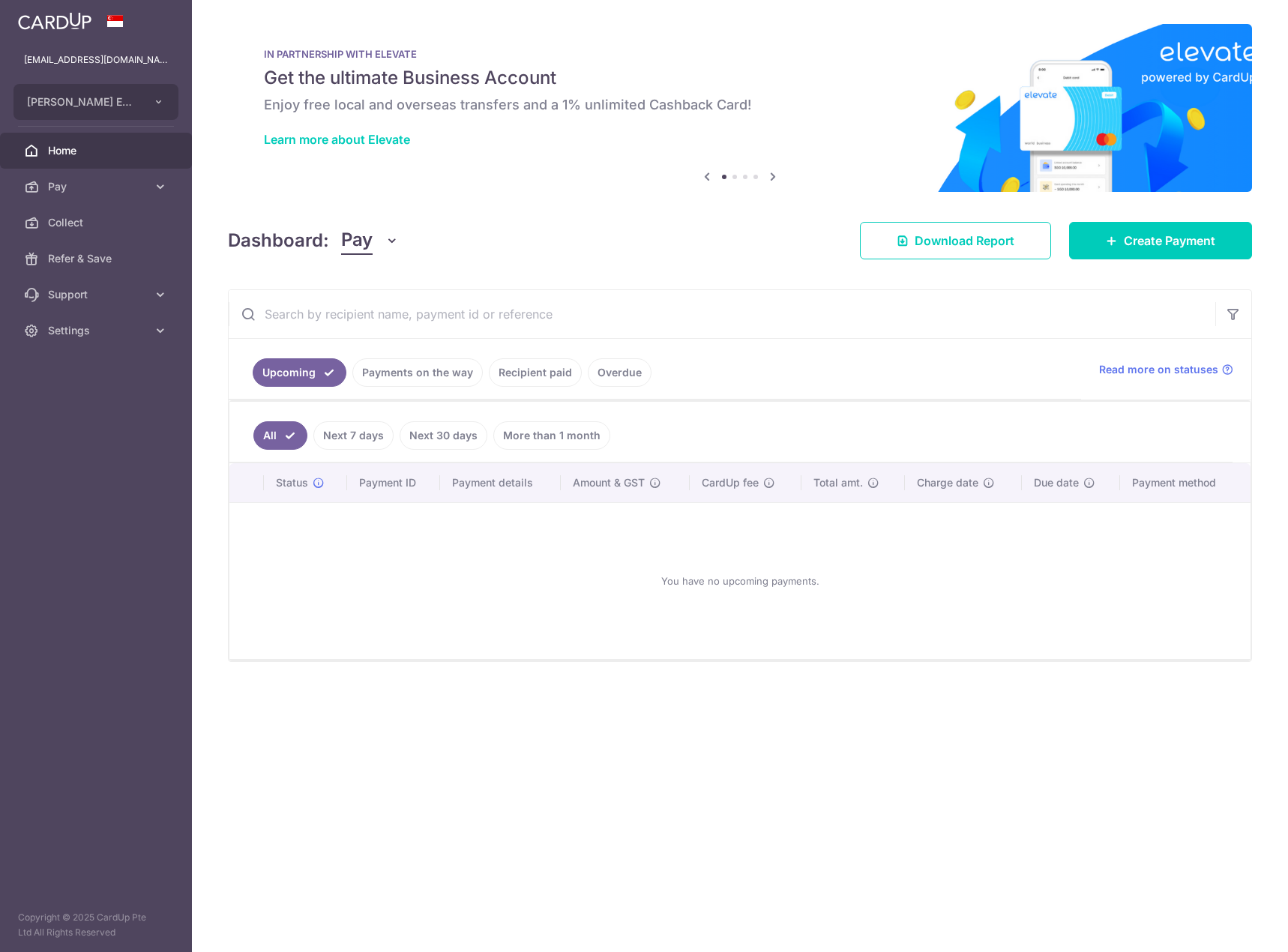 The image size is (1288, 952). I want to click on input: Search by recipient name, payment id or reference, so click(722, 314).